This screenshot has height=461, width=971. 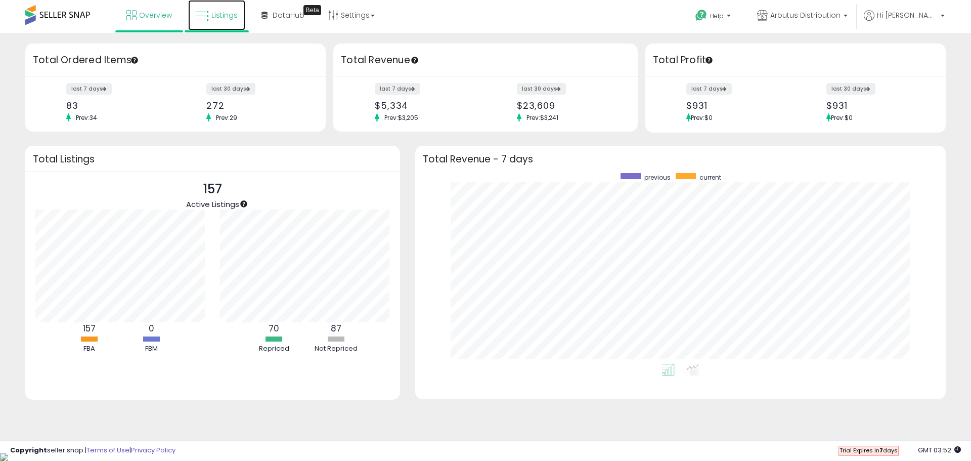 I want to click on b: 157, so click(x=89, y=328).